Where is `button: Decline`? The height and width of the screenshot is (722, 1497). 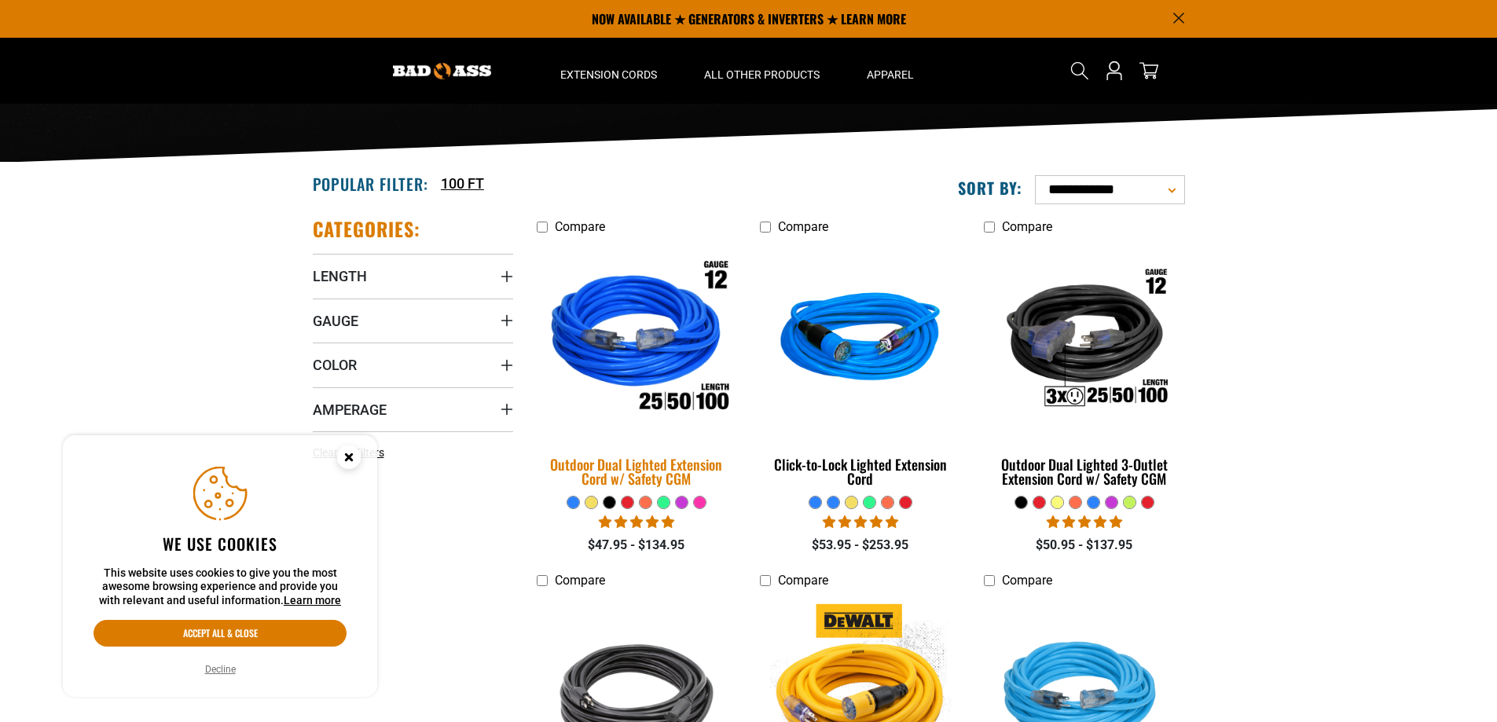
button: Decline is located at coordinates (220, 670).